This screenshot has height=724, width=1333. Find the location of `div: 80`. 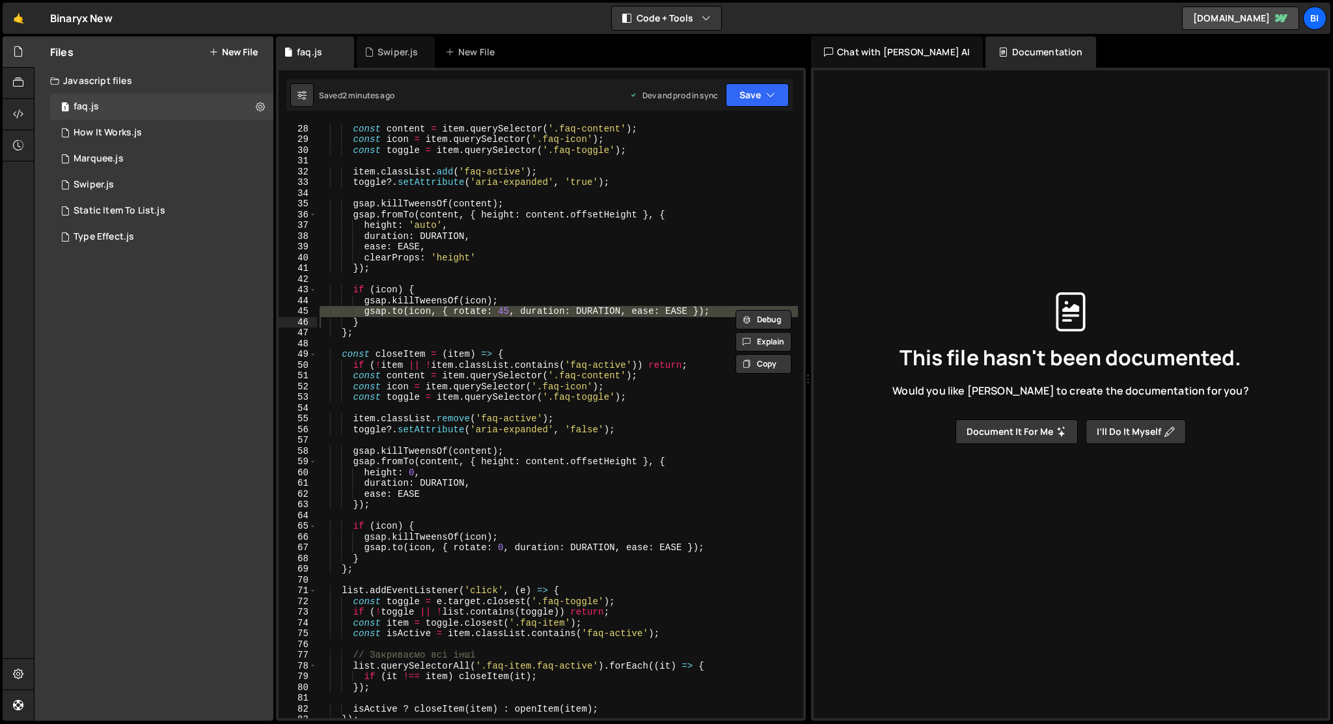

div: 80 is located at coordinates (298, 687).